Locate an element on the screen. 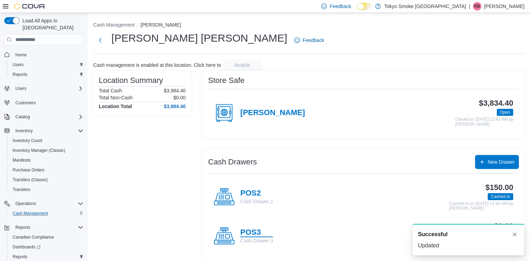  button: Inventory Manager (Classic) is located at coordinates (47, 151).